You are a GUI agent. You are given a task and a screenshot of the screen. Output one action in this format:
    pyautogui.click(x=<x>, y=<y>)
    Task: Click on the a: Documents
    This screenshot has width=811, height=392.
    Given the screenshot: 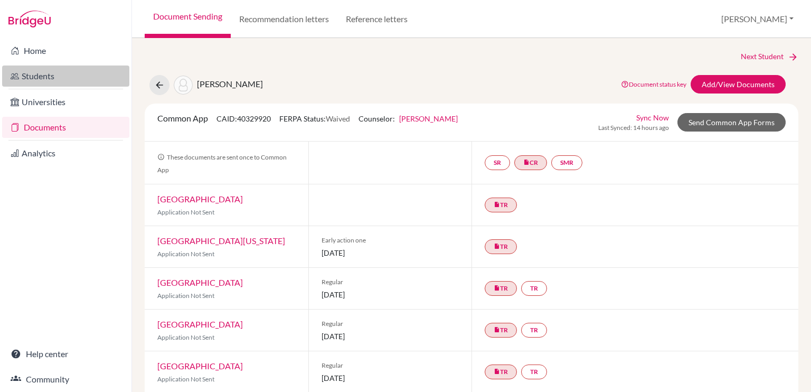 What is the action you would take?
    pyautogui.click(x=65, y=127)
    